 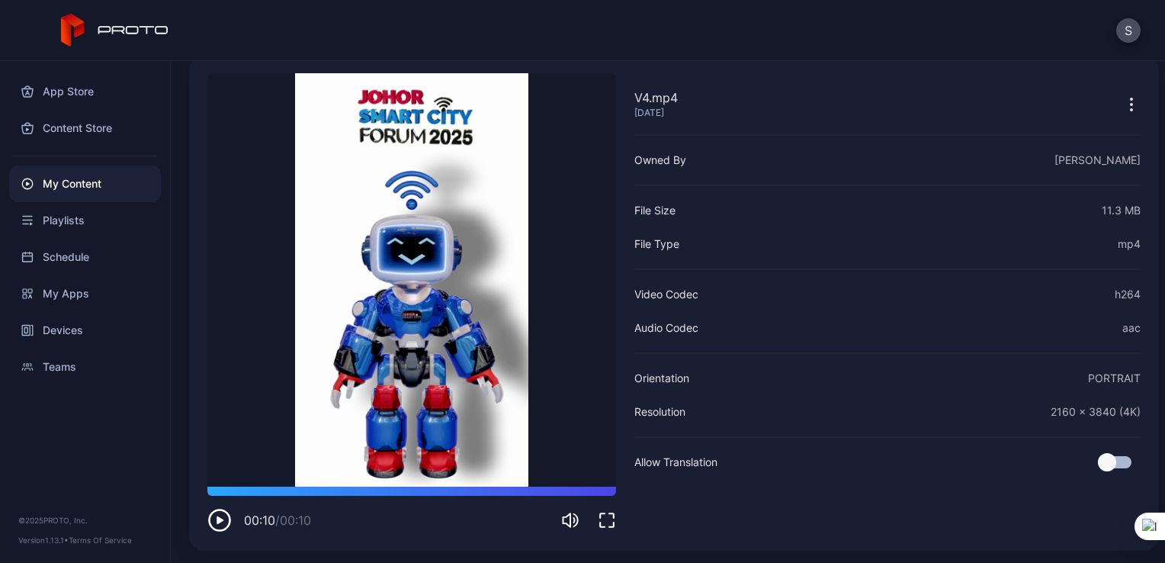 I want to click on a: My Apps, so click(x=85, y=294).